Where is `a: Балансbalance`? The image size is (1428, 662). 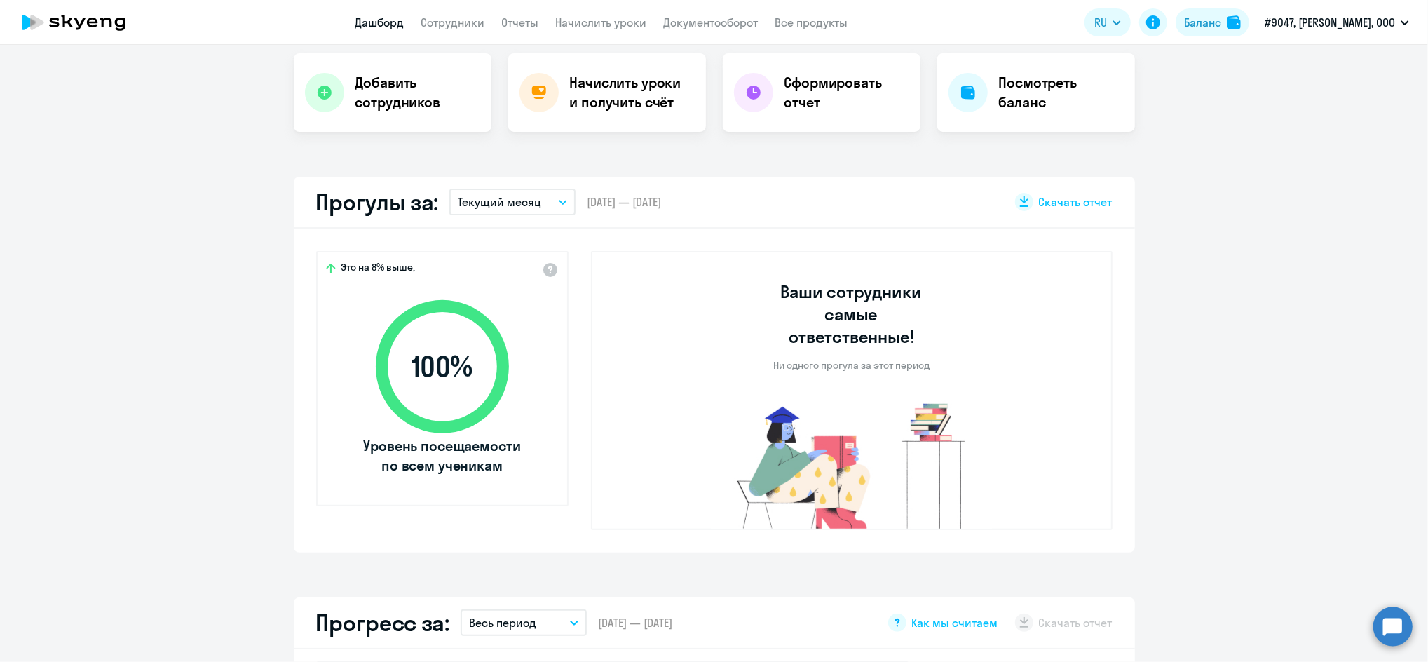 a: Балансbalance is located at coordinates (1212, 22).